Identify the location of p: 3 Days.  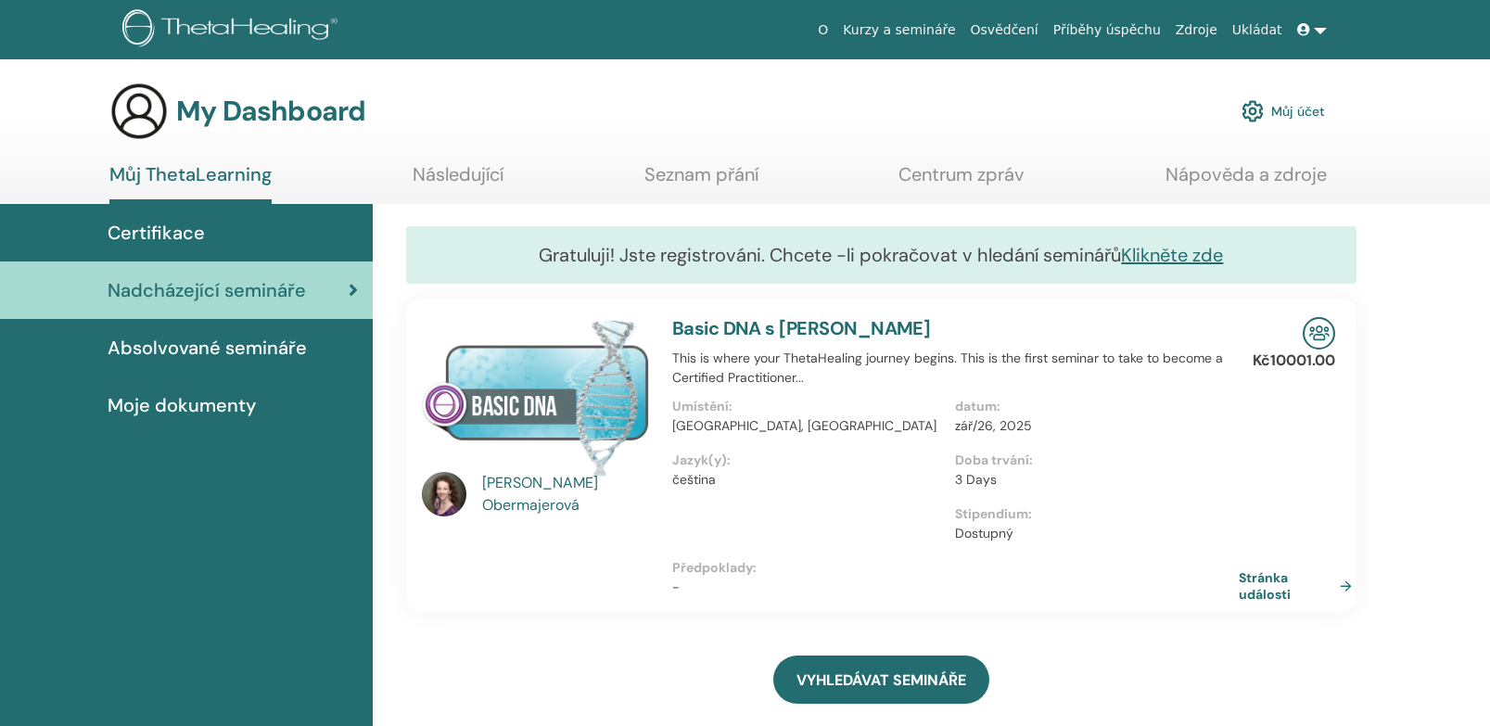
(1091, 479).